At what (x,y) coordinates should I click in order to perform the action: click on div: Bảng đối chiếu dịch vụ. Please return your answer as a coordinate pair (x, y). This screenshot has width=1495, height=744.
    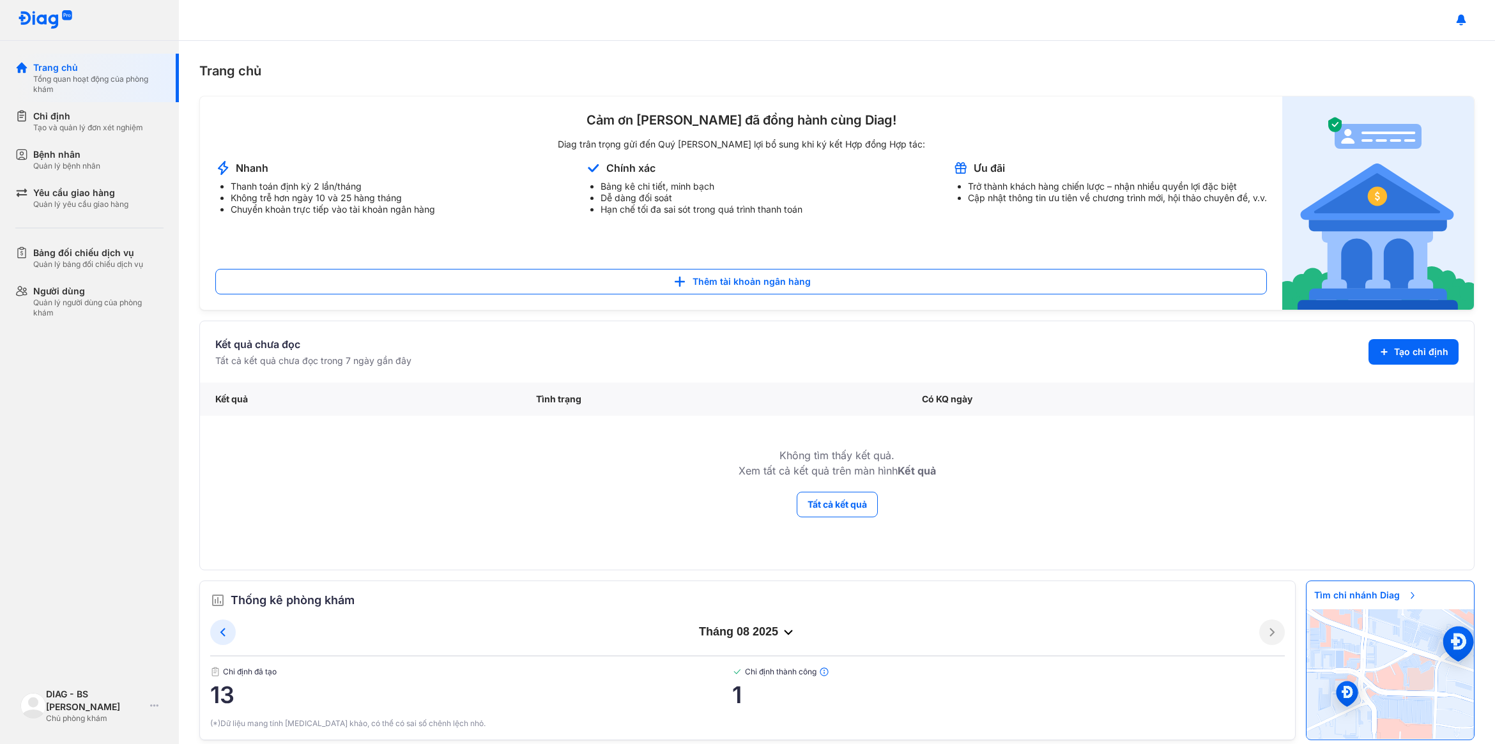
    Looking at the image, I should click on (88, 253).